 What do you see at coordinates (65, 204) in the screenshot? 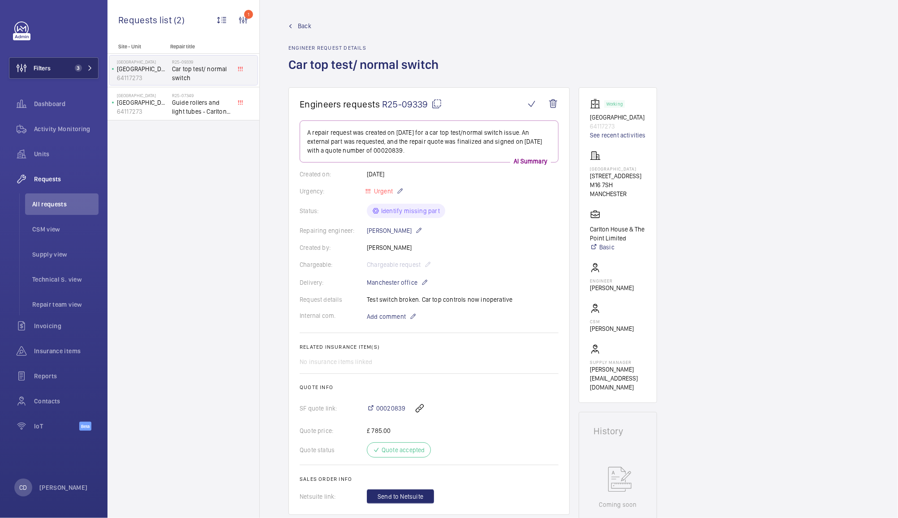
I see `span: All requests` at bounding box center [65, 204].